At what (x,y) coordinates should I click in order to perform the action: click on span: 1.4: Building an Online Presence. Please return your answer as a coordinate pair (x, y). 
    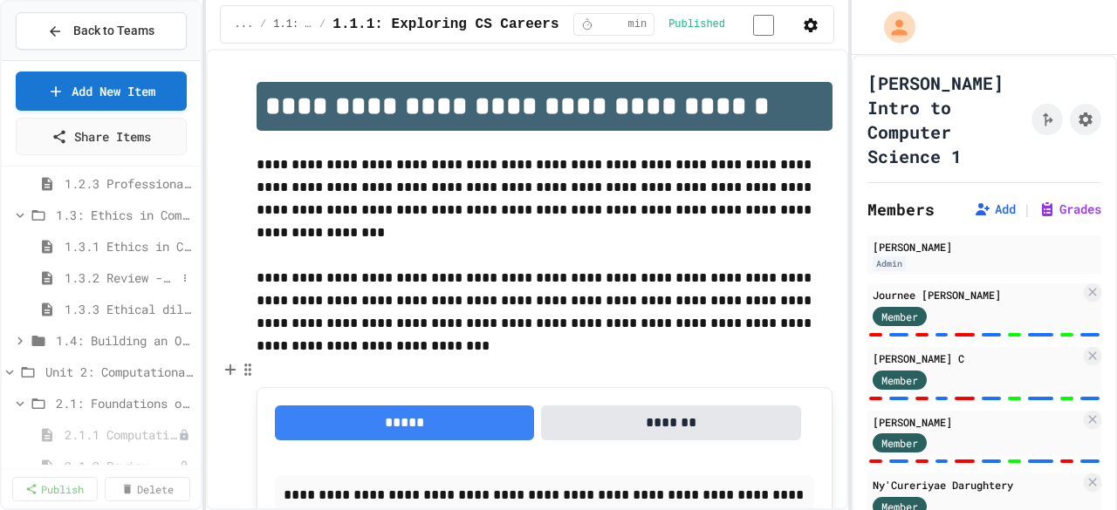
    Looking at the image, I should click on (125, 340).